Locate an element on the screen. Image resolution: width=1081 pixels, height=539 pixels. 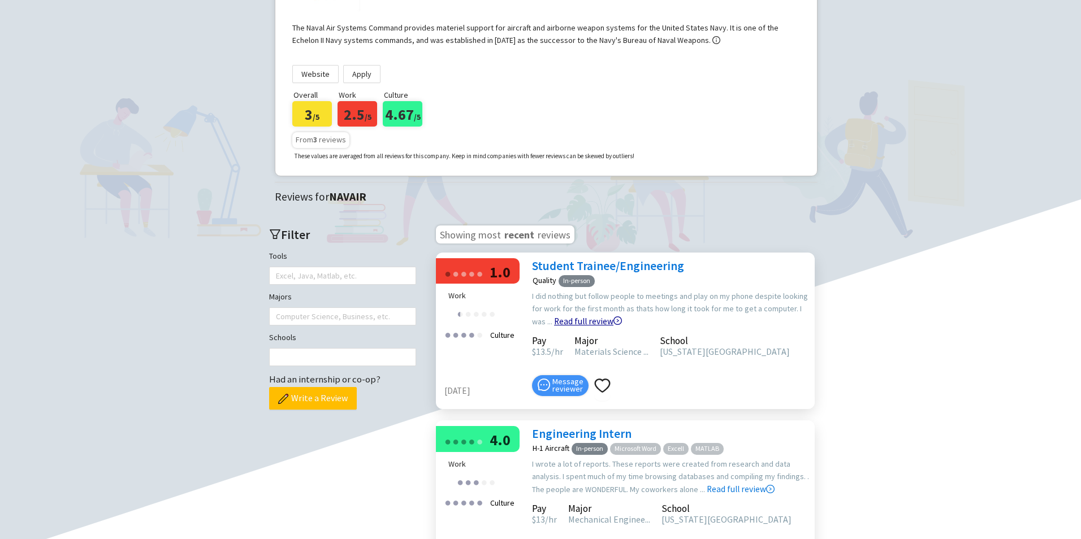
h2: Filter is located at coordinates (342, 235).